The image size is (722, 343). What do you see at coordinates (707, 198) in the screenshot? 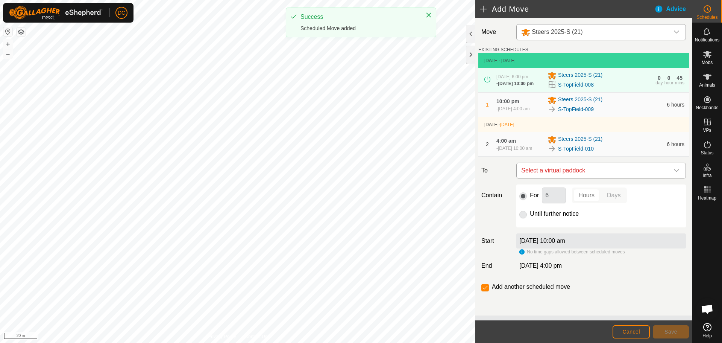
I see `span: Heatmap` at bounding box center [707, 198].